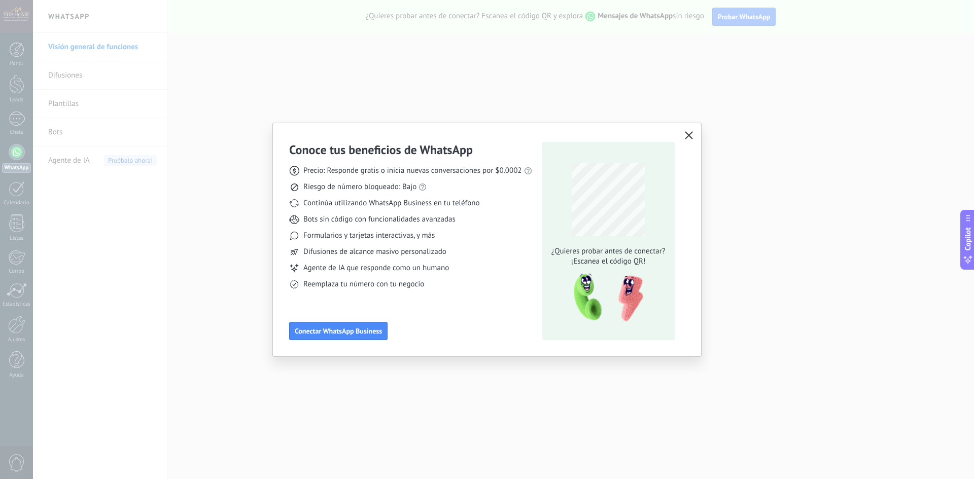  I want to click on img: qr-pic-1x.png, so click(605, 298).